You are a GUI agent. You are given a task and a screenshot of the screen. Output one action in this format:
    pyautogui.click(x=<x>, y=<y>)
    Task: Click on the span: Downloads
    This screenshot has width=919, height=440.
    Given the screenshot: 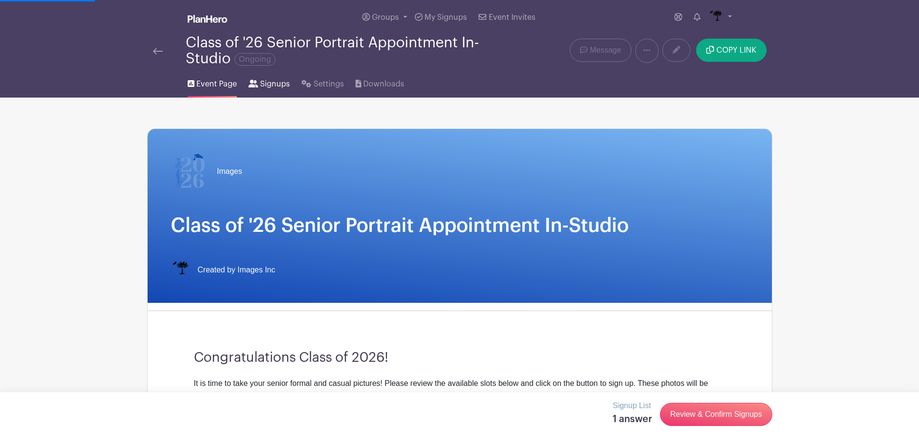 What is the action you would take?
    pyautogui.click(x=384, y=84)
    